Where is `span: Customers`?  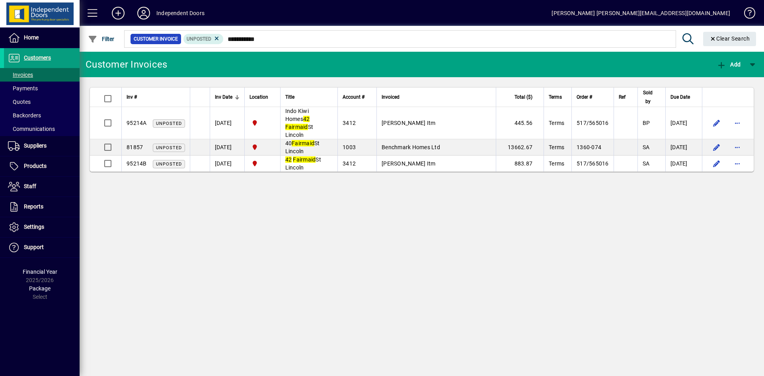
span: Customers is located at coordinates (37, 58).